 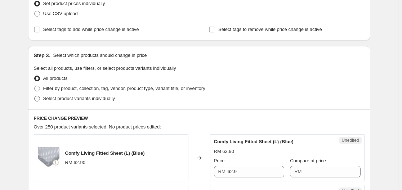 What do you see at coordinates (97, 127) in the screenshot?
I see `span: Over 250 product variants selected. No product prices edited:` at bounding box center [97, 127].